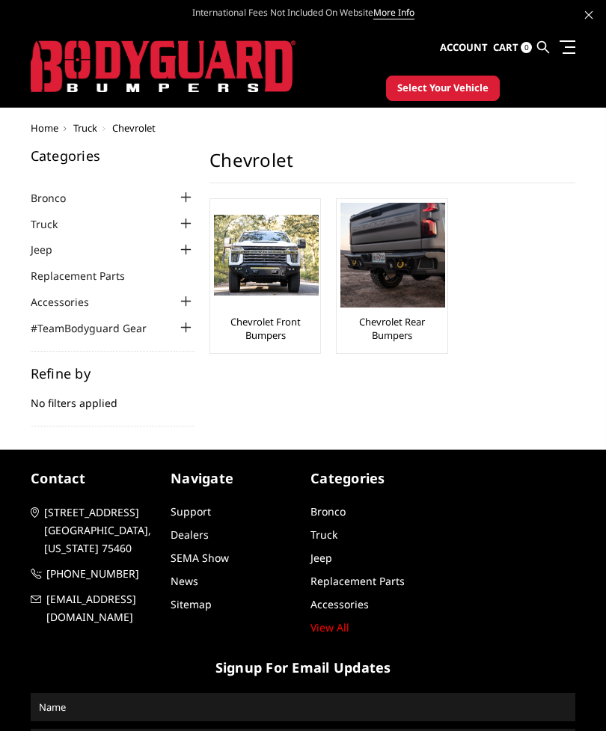  Describe the element at coordinates (93, 478) in the screenshot. I see `h5: contact` at that location.